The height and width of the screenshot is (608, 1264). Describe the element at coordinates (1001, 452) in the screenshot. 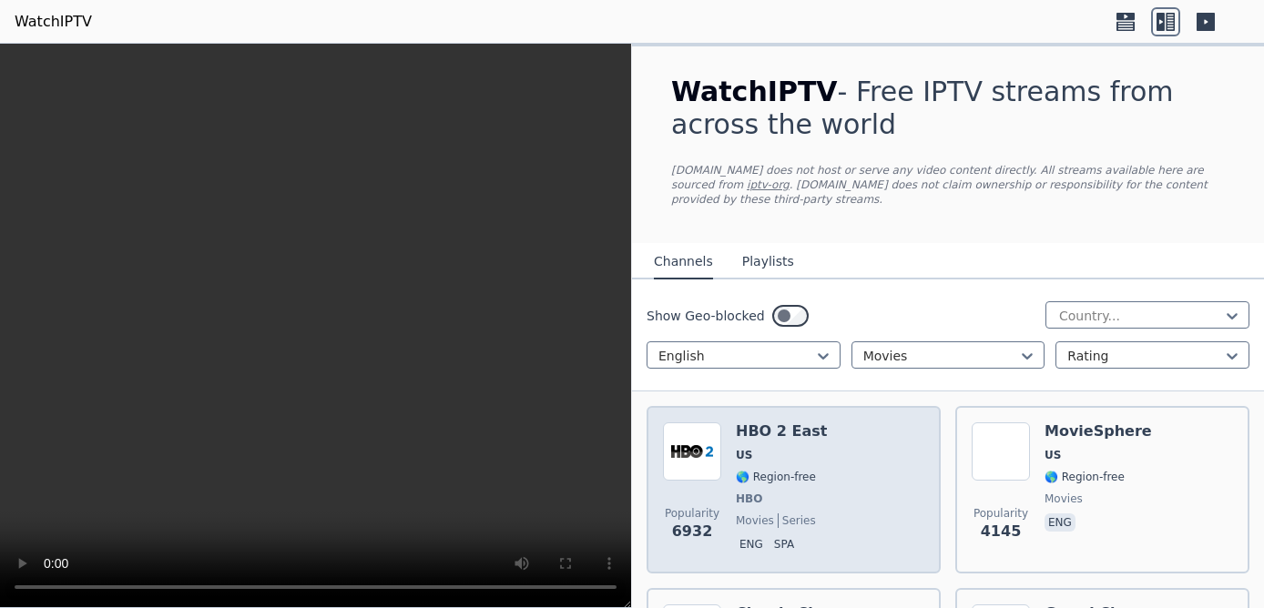

I see `img: MovieSphere` at that location.